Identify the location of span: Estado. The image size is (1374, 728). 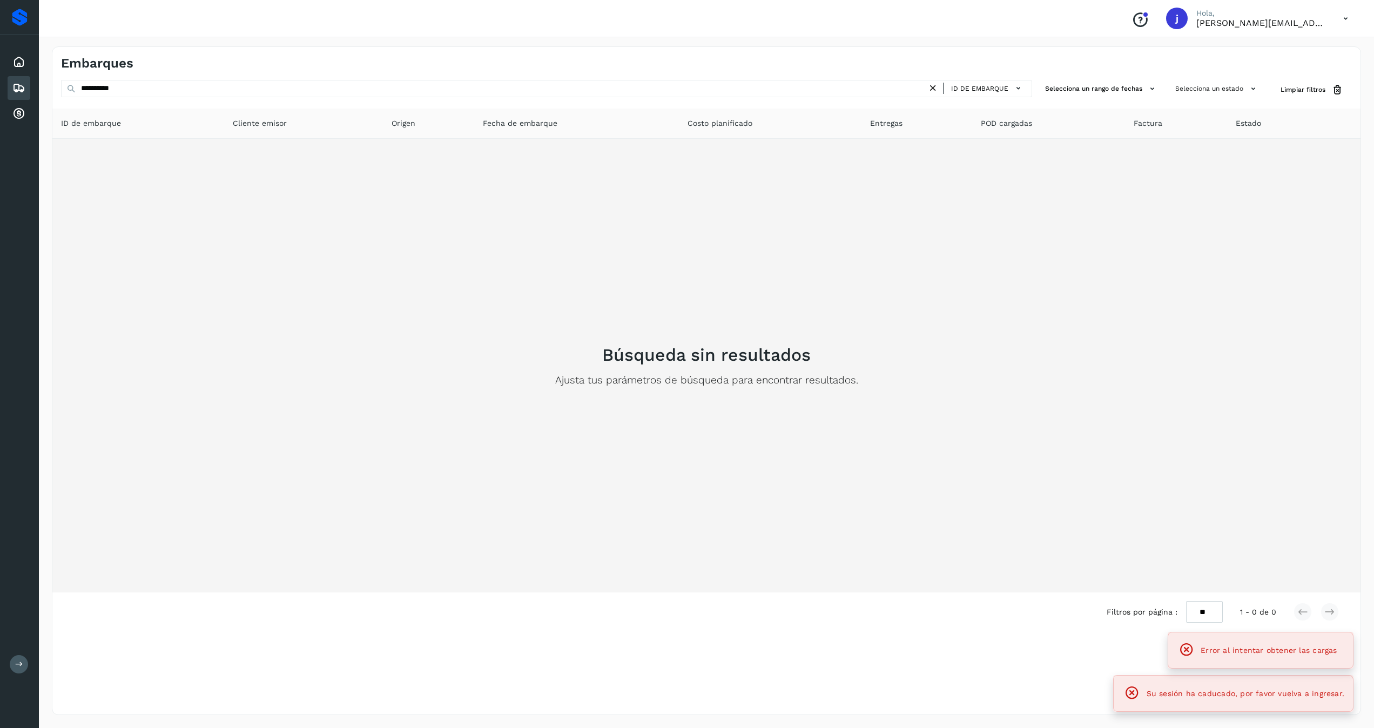
(1249, 123).